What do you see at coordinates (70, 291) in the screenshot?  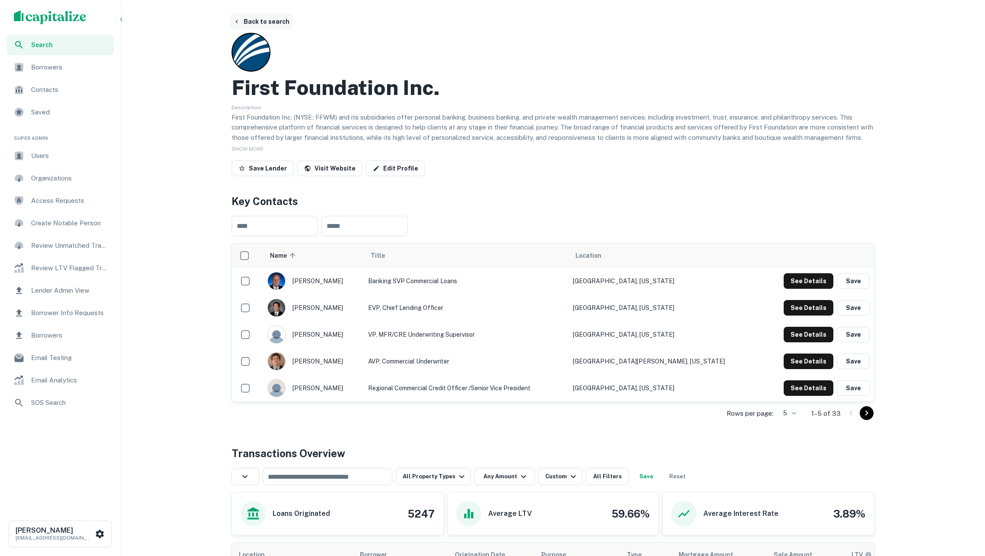 I see `span: Lender Admin View` at bounding box center [70, 291].